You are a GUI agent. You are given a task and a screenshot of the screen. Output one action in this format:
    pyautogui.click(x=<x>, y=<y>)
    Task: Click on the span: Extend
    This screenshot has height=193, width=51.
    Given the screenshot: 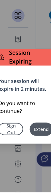 What is the action you would take?
    pyautogui.click(x=41, y=129)
    